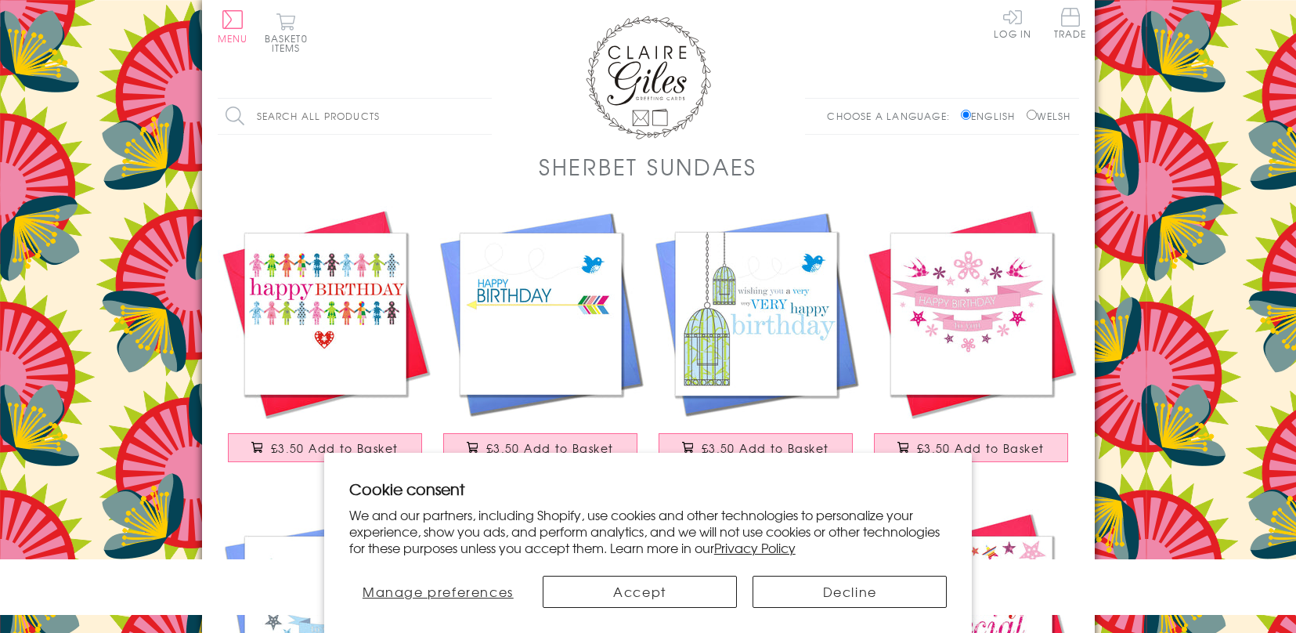 The height and width of the screenshot is (633, 1296). I want to click on a: Birthday Card, Pink Banner, Happy Birthday to you £3.50 Add to Basket, so click(971, 341).